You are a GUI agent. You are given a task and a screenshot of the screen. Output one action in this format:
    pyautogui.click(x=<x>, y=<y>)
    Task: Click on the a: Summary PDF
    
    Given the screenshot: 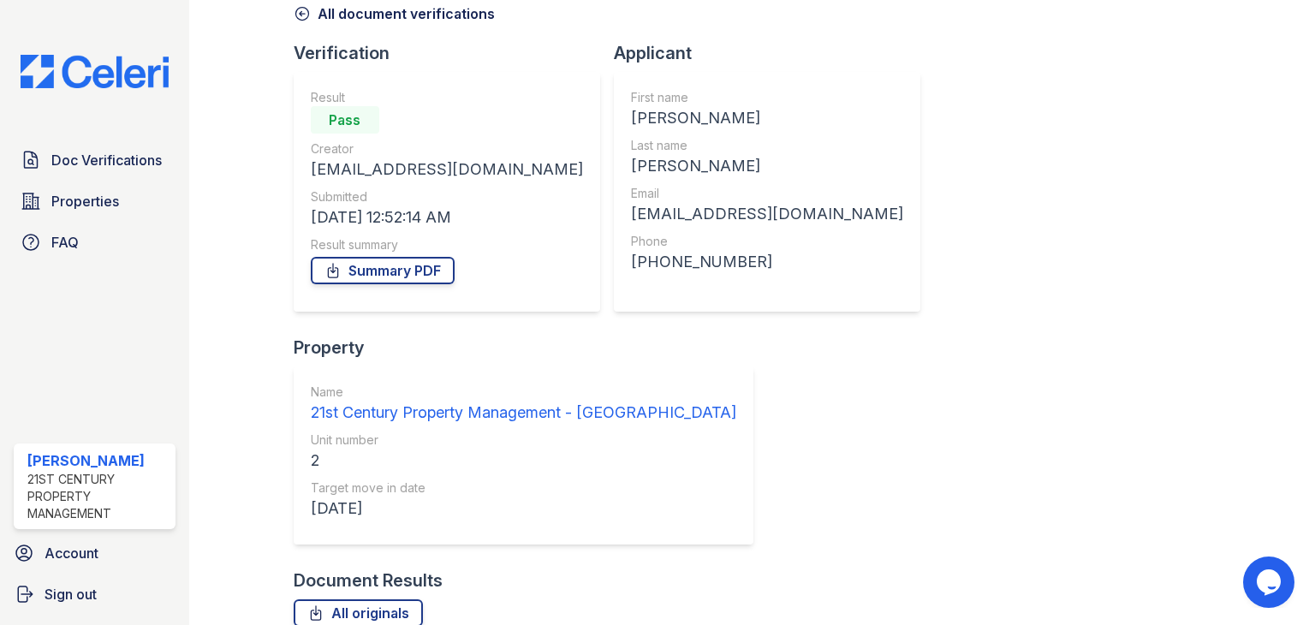 What is the action you would take?
    pyautogui.click(x=383, y=270)
    